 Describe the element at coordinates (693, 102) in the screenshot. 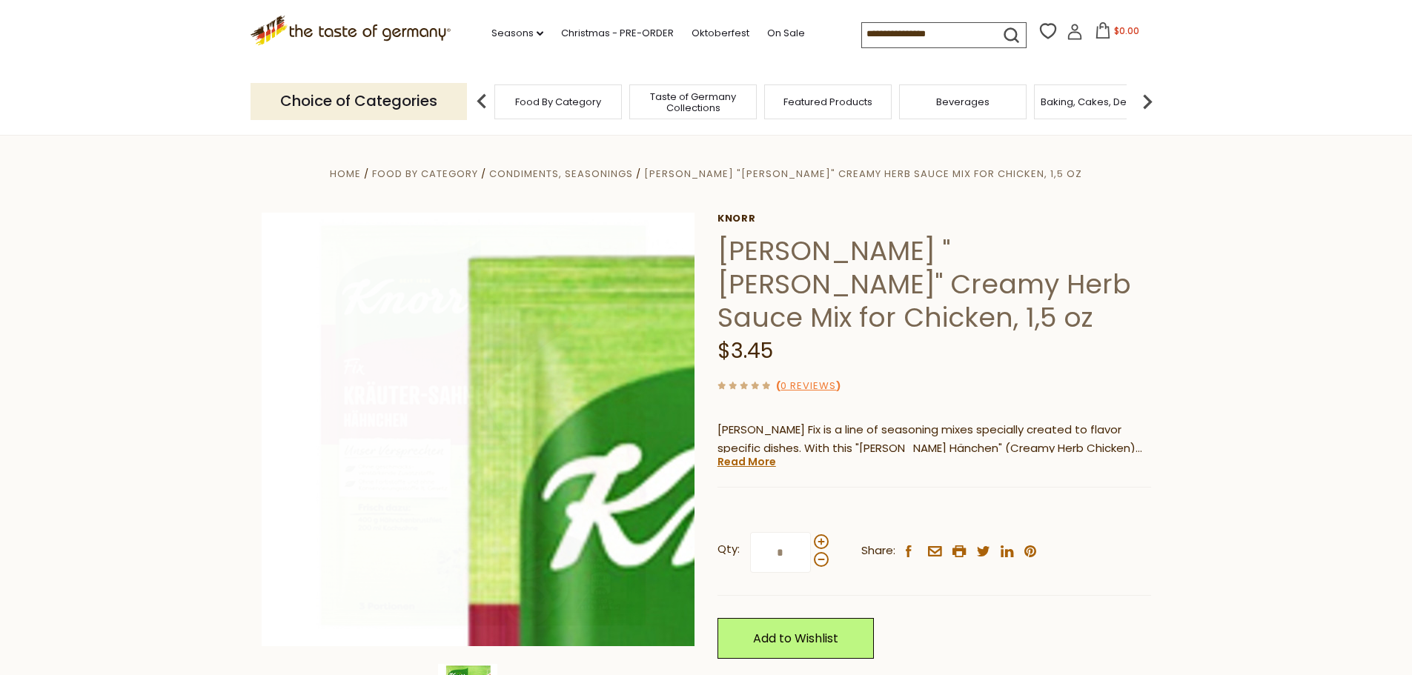

I see `a: Taste of Germany Collections` at that location.